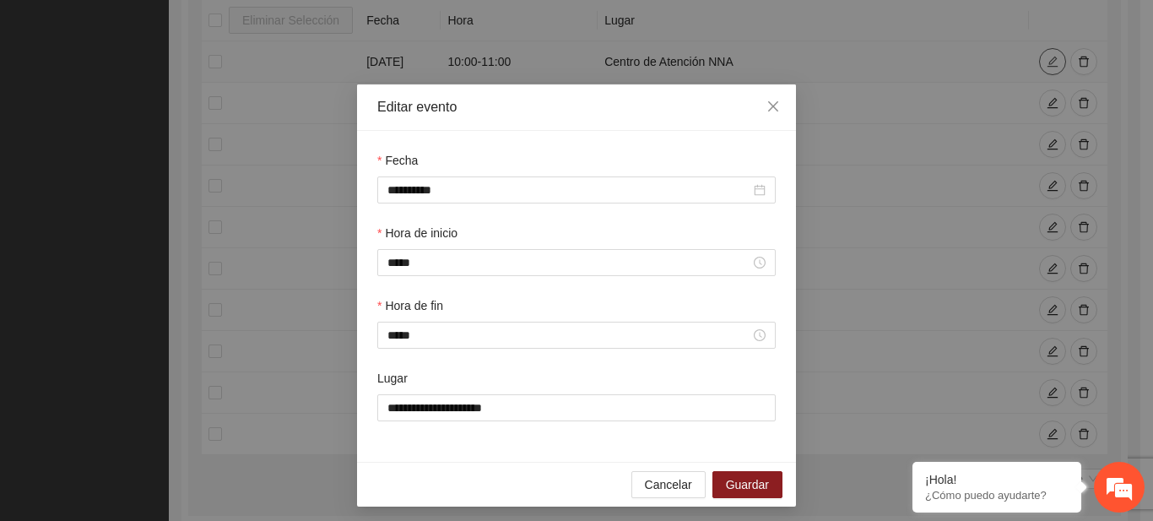 Image resolution: width=1153 pixels, height=521 pixels. I want to click on input: Fecha, so click(569, 190).